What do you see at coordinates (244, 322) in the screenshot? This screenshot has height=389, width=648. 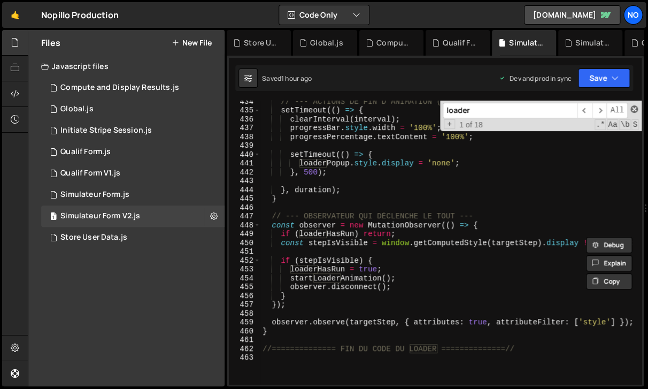 I see `div: 459` at bounding box center [244, 322].